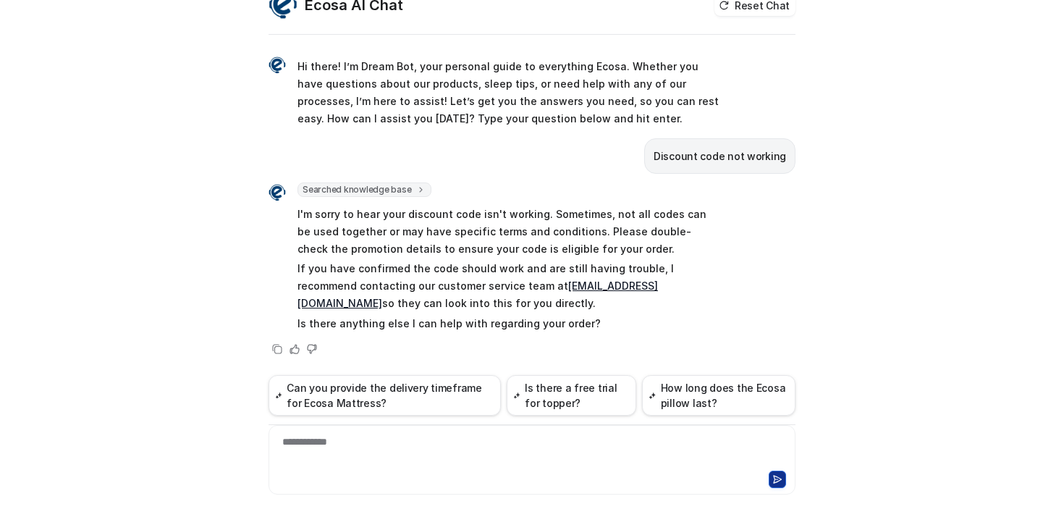 The height and width of the screenshot is (512, 1064). I want to click on span: Searched knowledge base, so click(364, 190).